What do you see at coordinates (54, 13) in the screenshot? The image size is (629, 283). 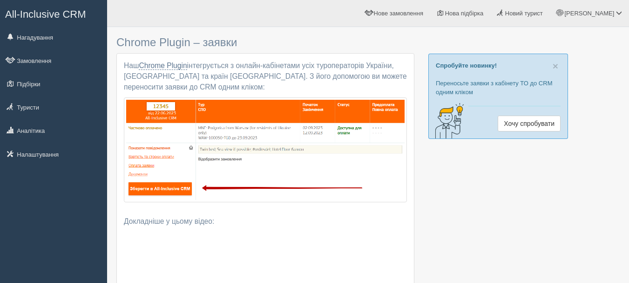 I see `a: All-Inclusive CRM` at bounding box center [54, 13].